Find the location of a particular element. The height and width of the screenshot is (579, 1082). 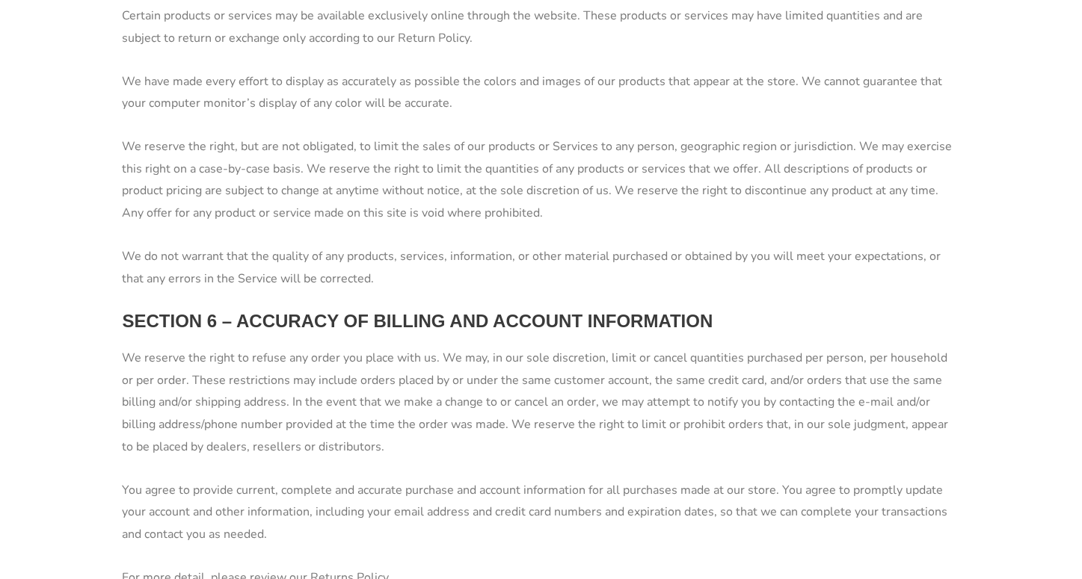

p: We reserve the right to refuse any order you place with us. We may, in our sole discretion, limit... is located at coordinates (541, 403).